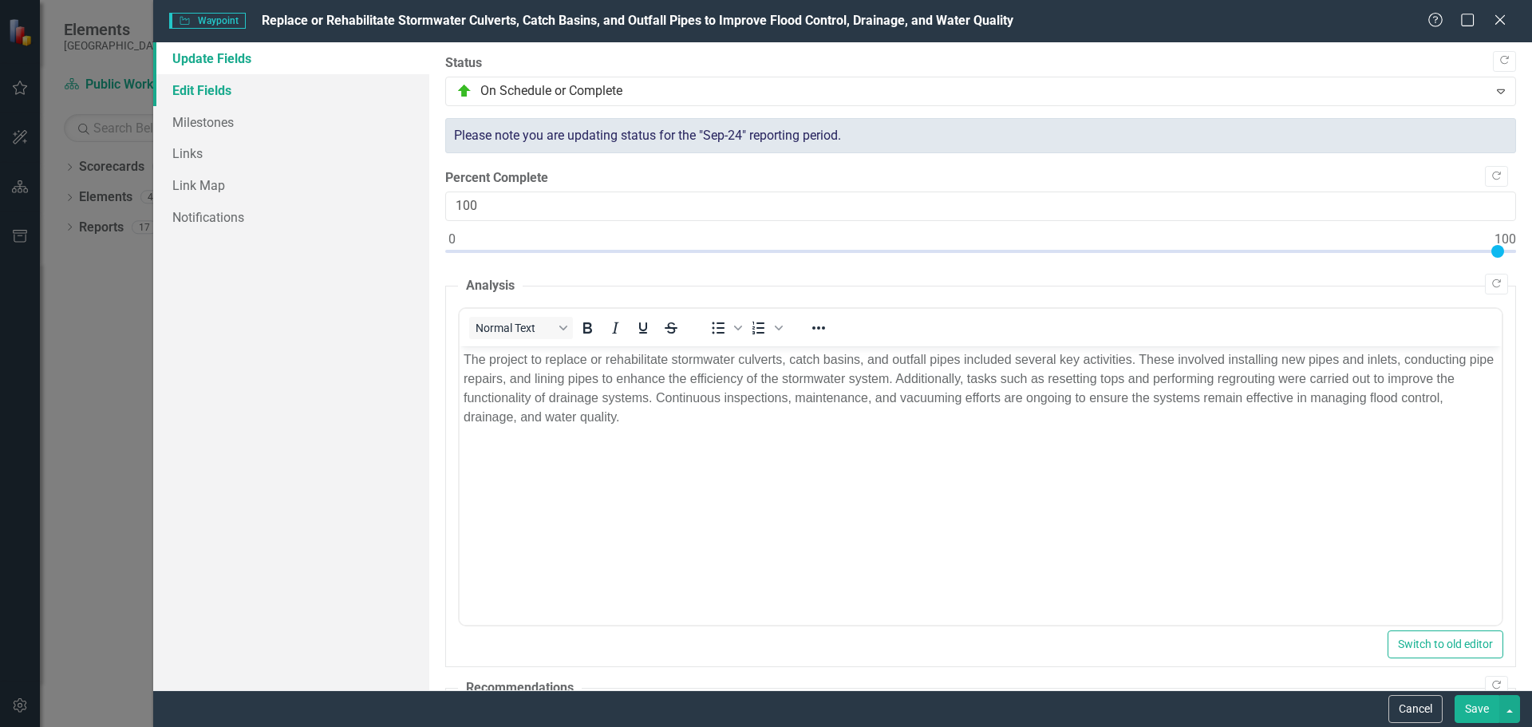 This screenshot has height=727, width=1532. What do you see at coordinates (1445, 644) in the screenshot?
I see `button: Switch to old editor` at bounding box center [1445, 644].